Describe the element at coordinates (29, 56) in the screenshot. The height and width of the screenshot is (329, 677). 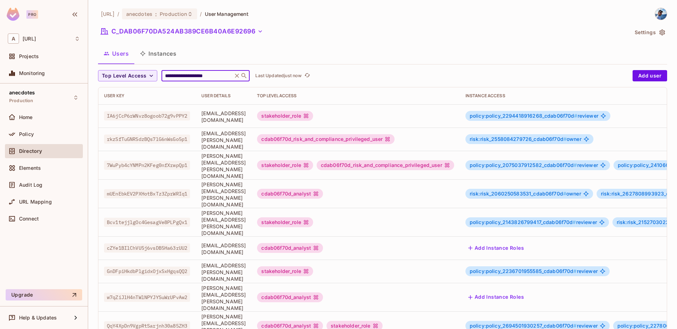
I see `span: Projects` at that location.